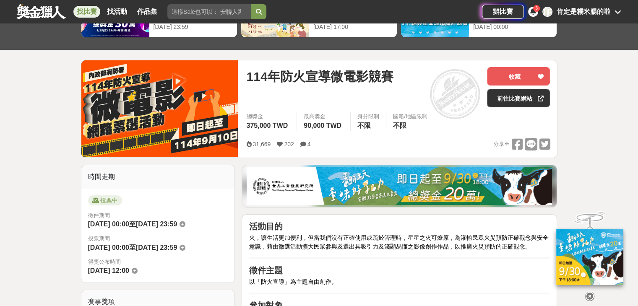 Image resolution: width=638 pixels, height=306 pixels. I want to click on div: 身分限制, so click(368, 117).